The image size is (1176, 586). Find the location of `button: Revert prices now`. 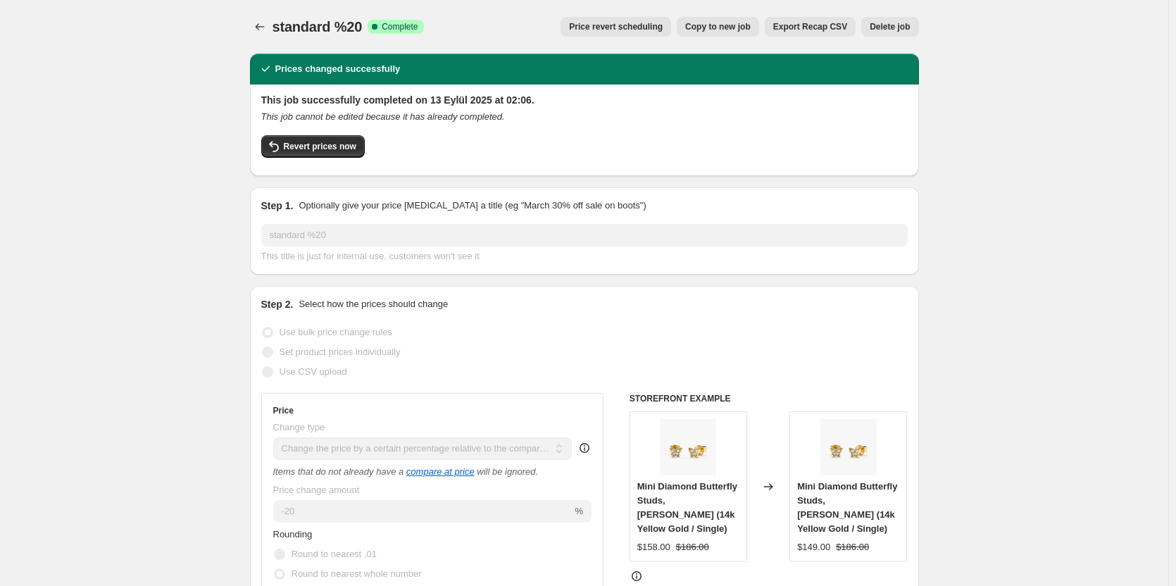

button: Revert prices now is located at coordinates (313, 146).